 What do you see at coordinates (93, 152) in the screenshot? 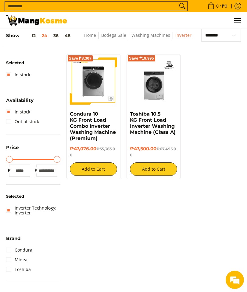
I see `h6: ₱47,076.00` at bounding box center [93, 152].